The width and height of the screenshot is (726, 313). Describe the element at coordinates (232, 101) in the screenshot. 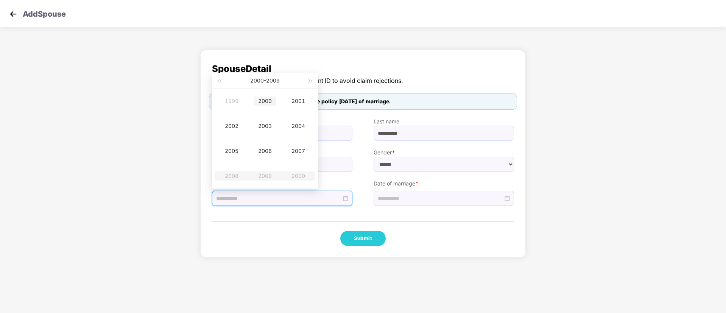

I see `div: 1999` at that location.